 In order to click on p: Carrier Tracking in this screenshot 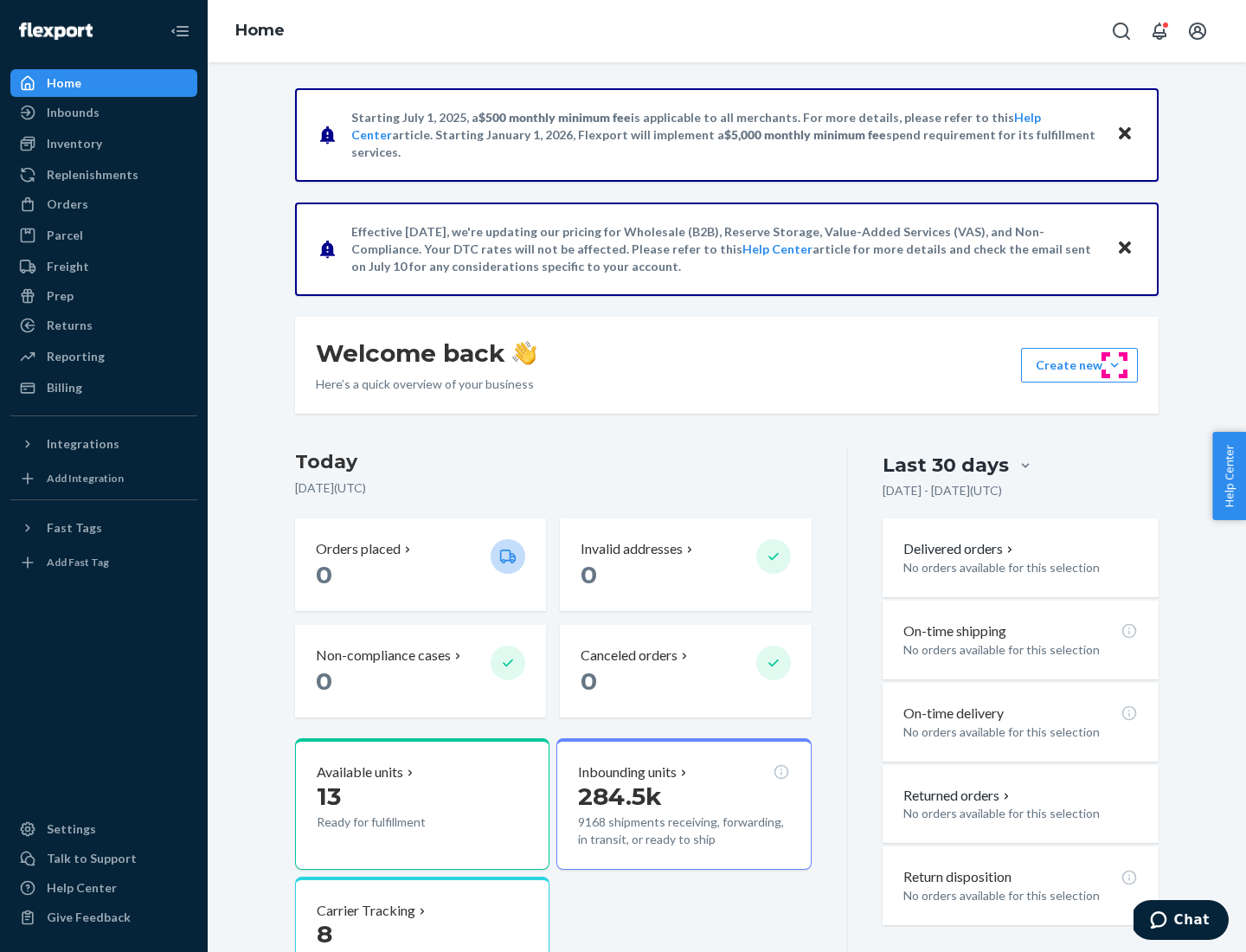, I will do `click(366, 910)`.